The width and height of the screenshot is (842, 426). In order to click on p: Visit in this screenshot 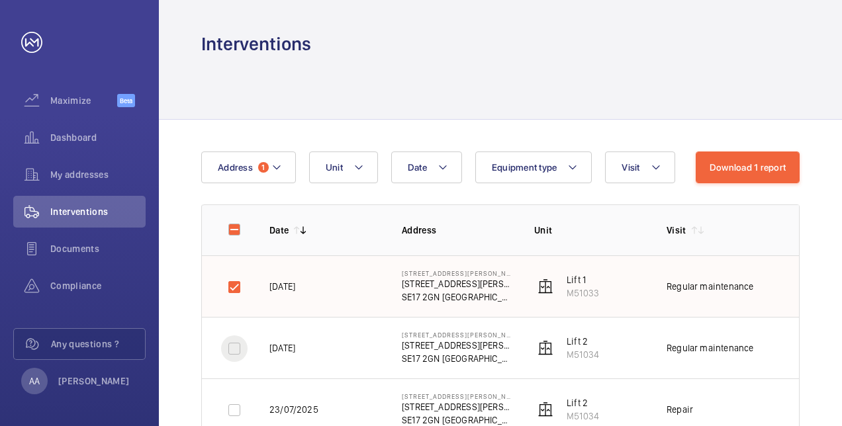, I will do `click(676, 230)`.